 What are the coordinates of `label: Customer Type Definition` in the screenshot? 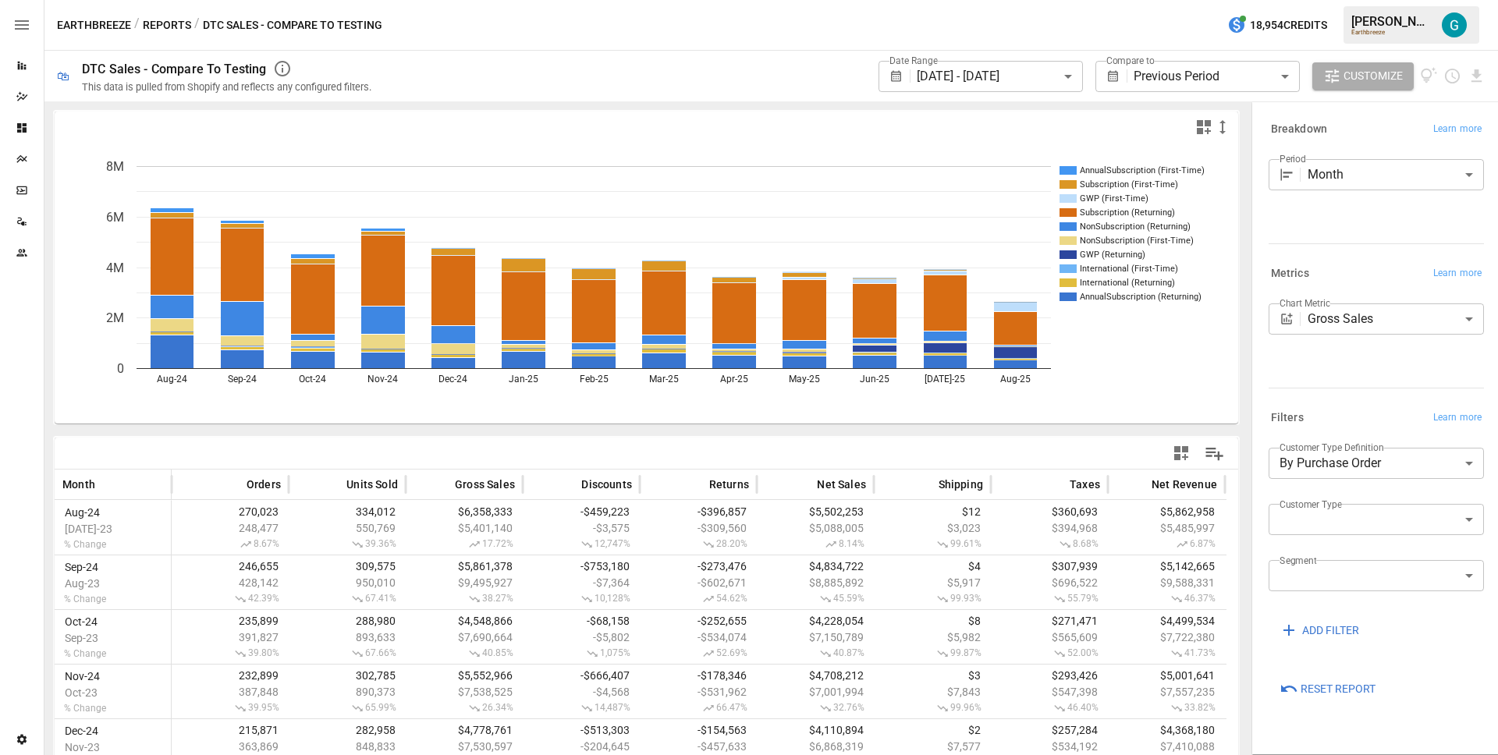 It's located at (1332, 447).